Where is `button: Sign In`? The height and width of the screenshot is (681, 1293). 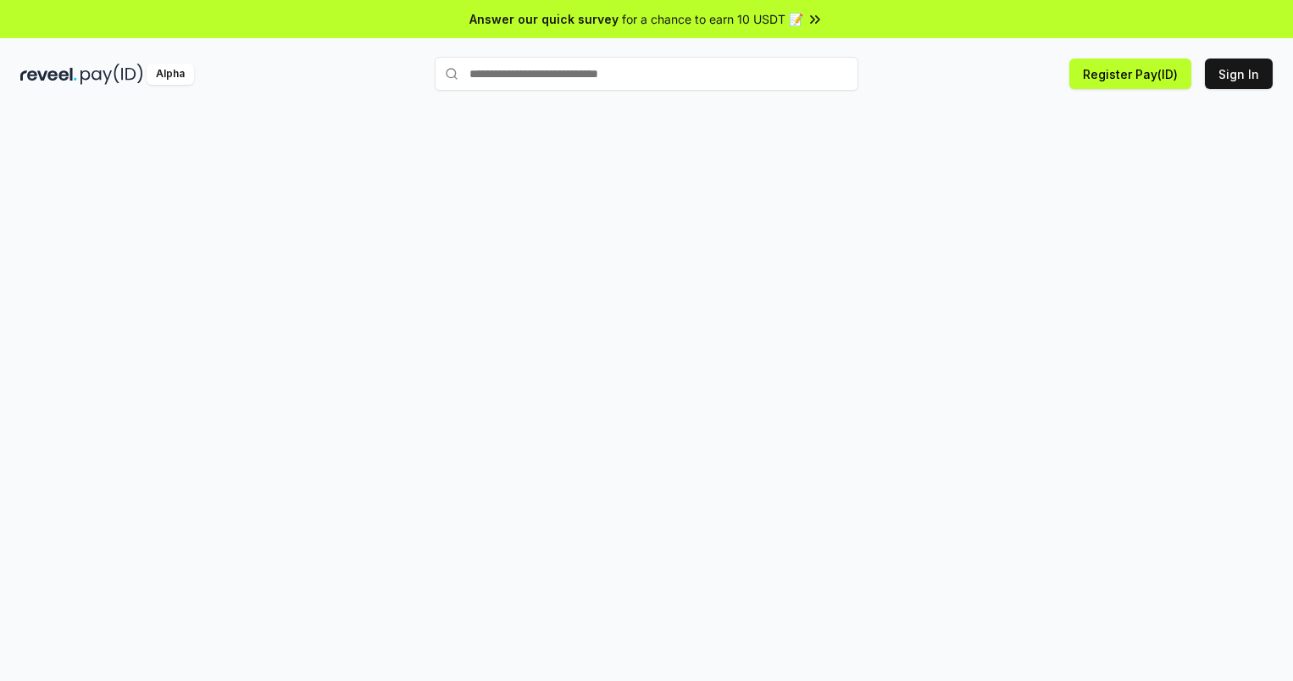 button: Sign In is located at coordinates (1239, 74).